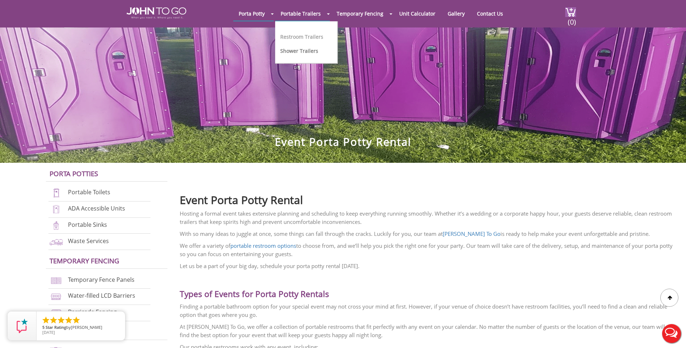  What do you see at coordinates (88, 241) in the screenshot?
I see `a: Waste Services` at bounding box center [88, 241].